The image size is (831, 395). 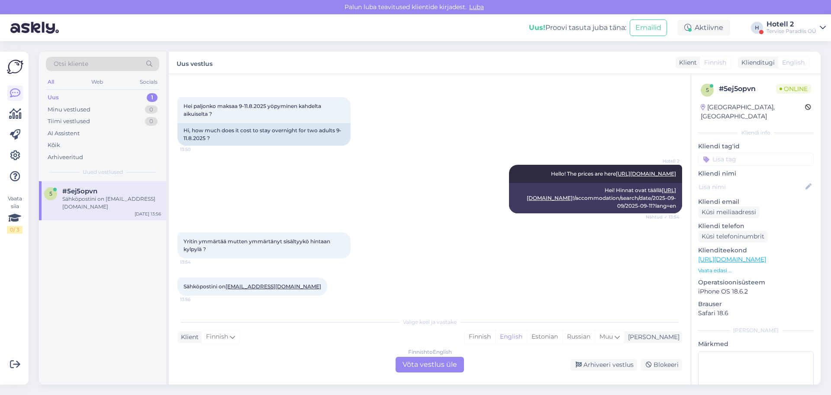 What do you see at coordinates (194, 62) in the screenshot?
I see `label: Uus vestlus` at bounding box center [194, 62].